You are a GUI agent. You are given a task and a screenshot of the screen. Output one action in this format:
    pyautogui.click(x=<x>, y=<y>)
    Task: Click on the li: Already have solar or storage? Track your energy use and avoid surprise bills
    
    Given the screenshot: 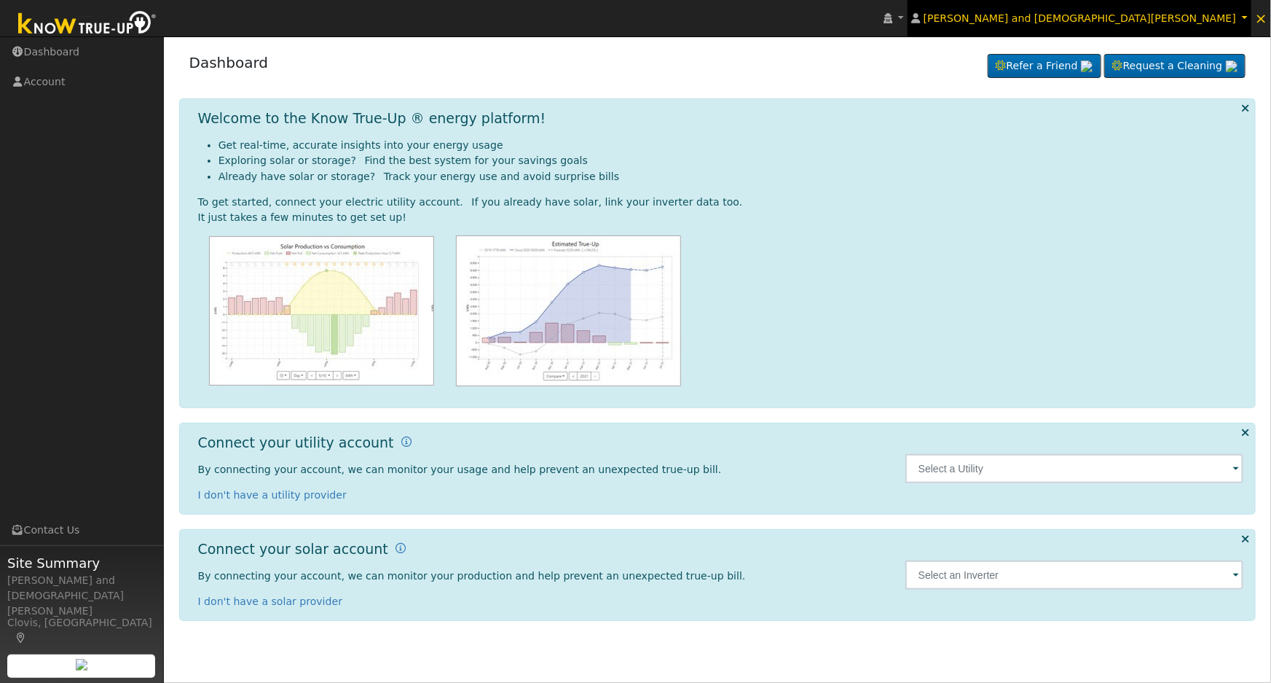 What is the action you would take?
    pyautogui.click(x=731, y=176)
    